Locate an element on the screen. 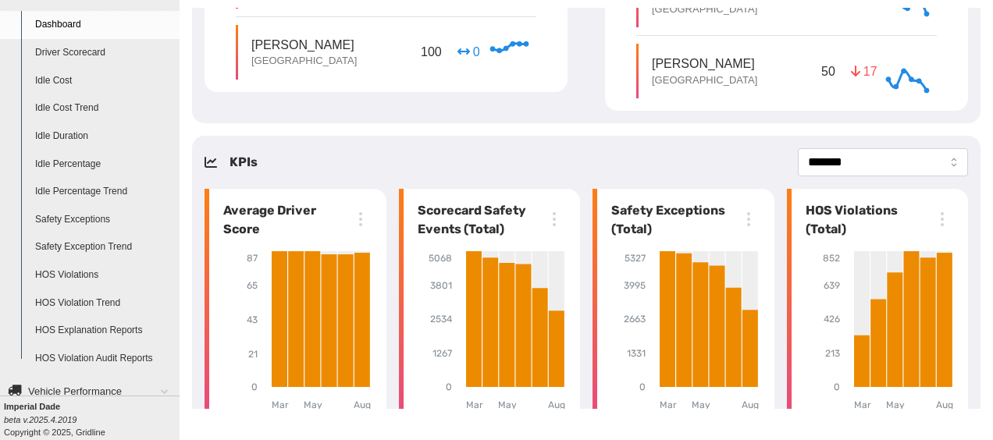 The height and width of the screenshot is (440, 993). tspan: 1331 is located at coordinates (636, 354).